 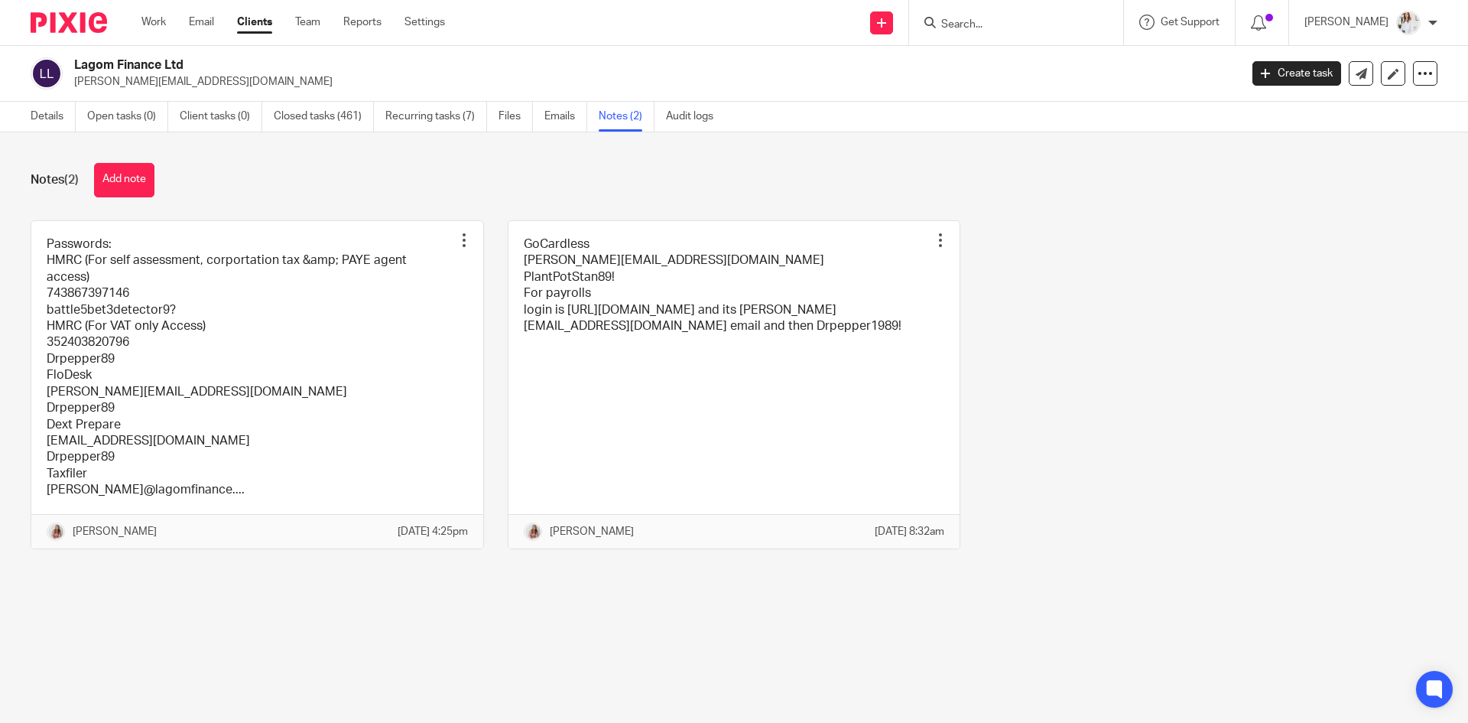 I want to click on span: Get Support, so click(x=1190, y=22).